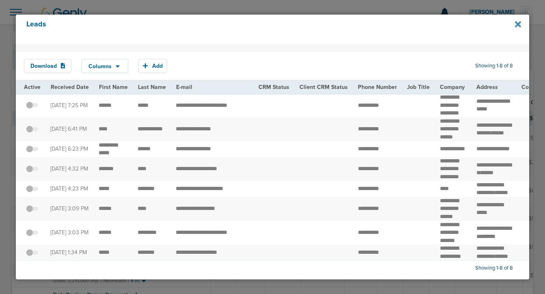  Describe the element at coordinates (48, 66) in the screenshot. I see `button: Download` at that location.